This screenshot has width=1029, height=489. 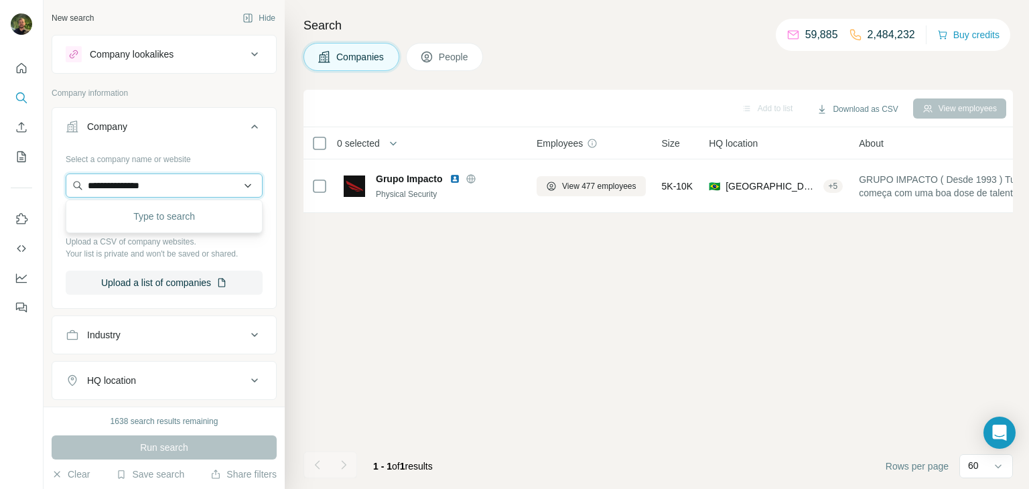 What do you see at coordinates (833, 186) in the screenshot?
I see `div: + 5` at bounding box center [833, 186].